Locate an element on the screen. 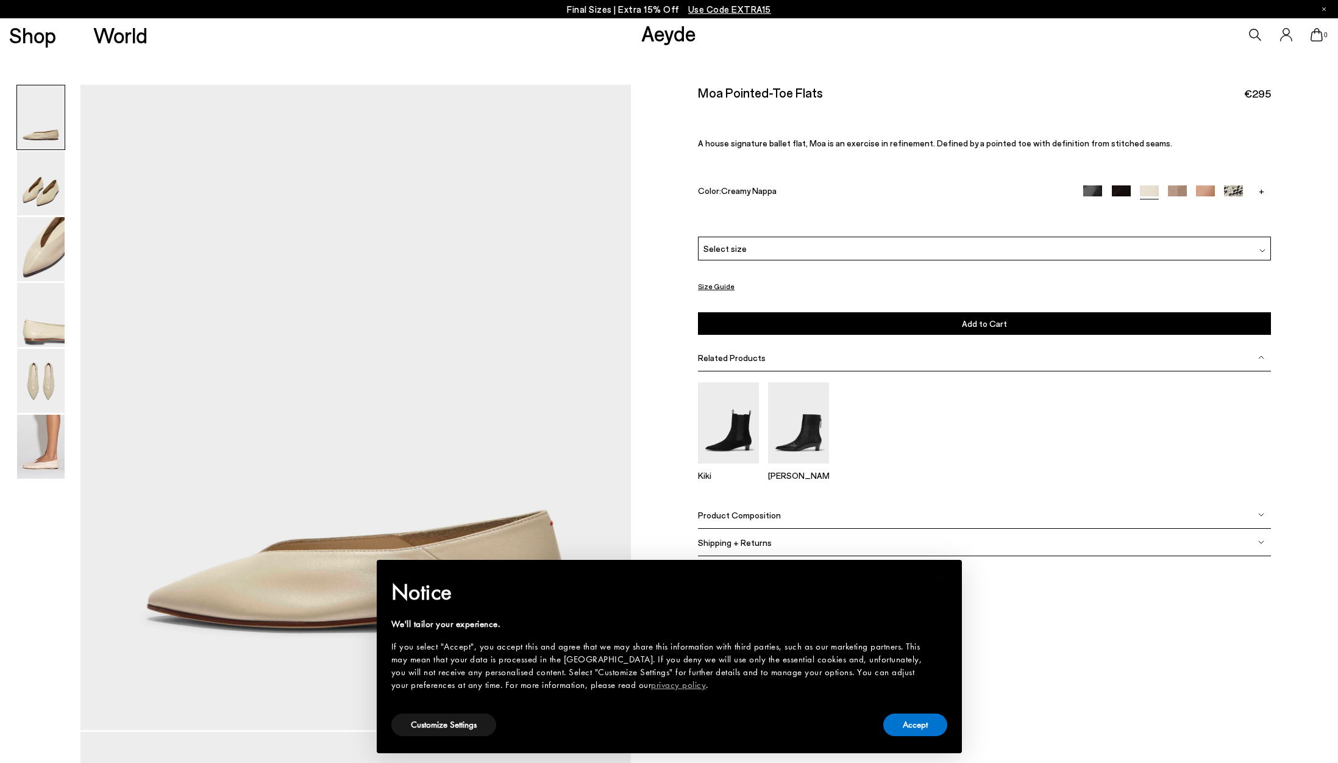 This screenshot has width=1338, height=763. div: If you select "Accept", you accept this and agree that we may share this information with third p... is located at coordinates (660, 666).